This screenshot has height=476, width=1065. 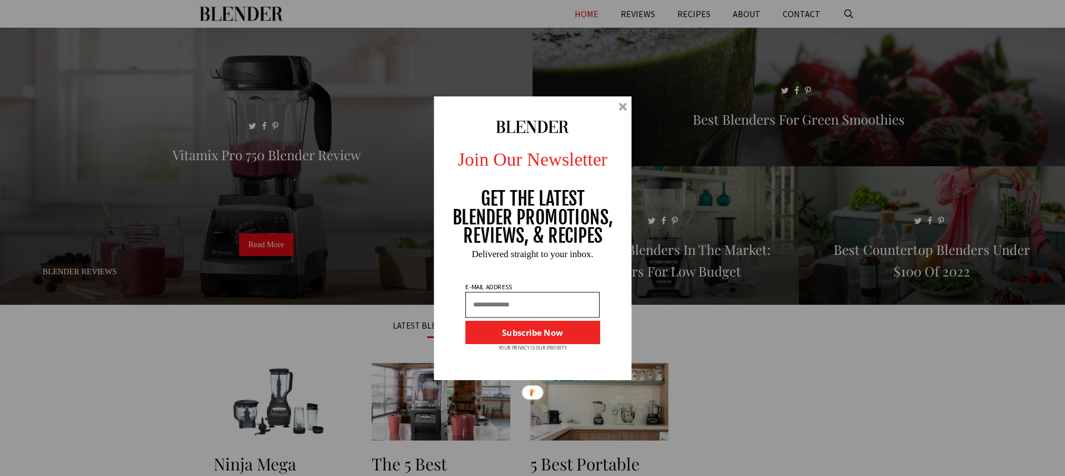 What do you see at coordinates (489, 287) in the screenshot?
I see `div: E-MAIL ADDRESS` at bounding box center [489, 287].